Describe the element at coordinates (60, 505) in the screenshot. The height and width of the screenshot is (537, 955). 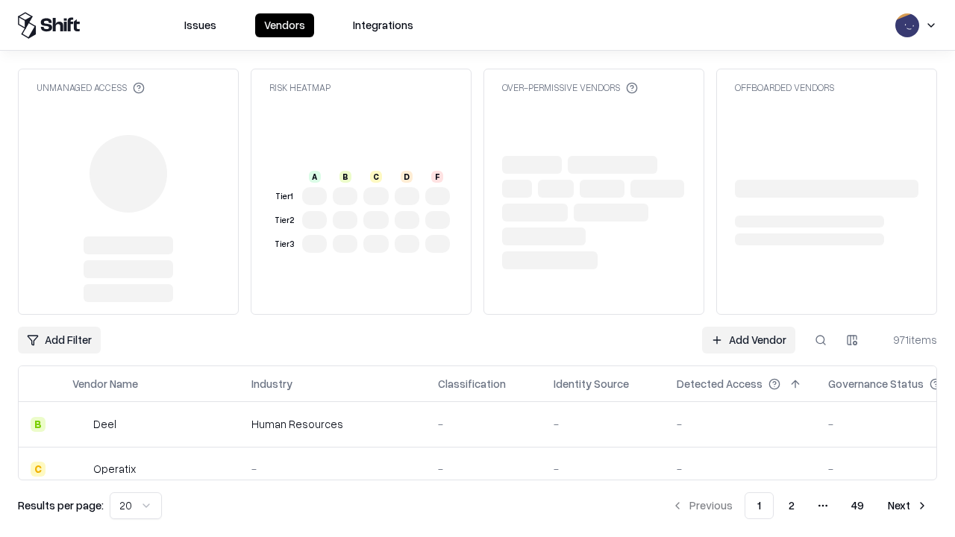
I see `p: Results per page:` at that location.